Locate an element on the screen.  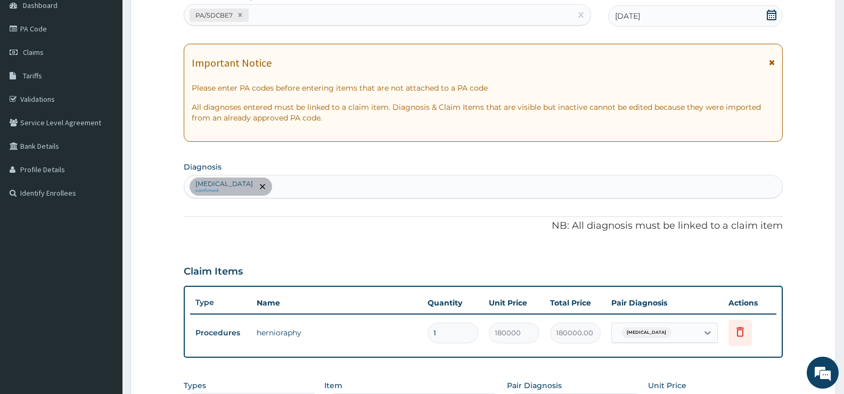
span: Claims is located at coordinates (33, 52).